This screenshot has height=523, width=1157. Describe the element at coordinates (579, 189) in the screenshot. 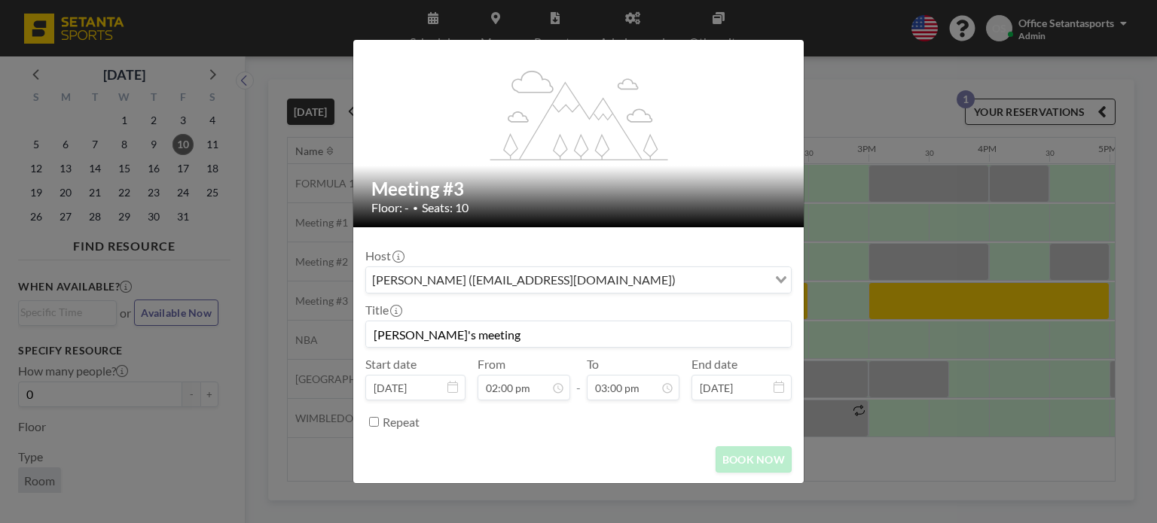

I see `h2: Meeting #3` at that location.